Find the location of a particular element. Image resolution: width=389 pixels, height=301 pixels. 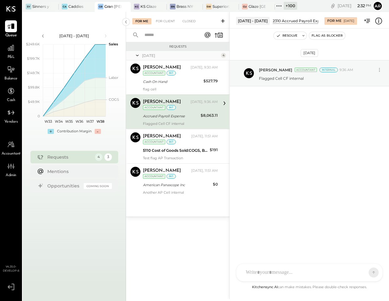

a: Queue is located at coordinates (11, 29).